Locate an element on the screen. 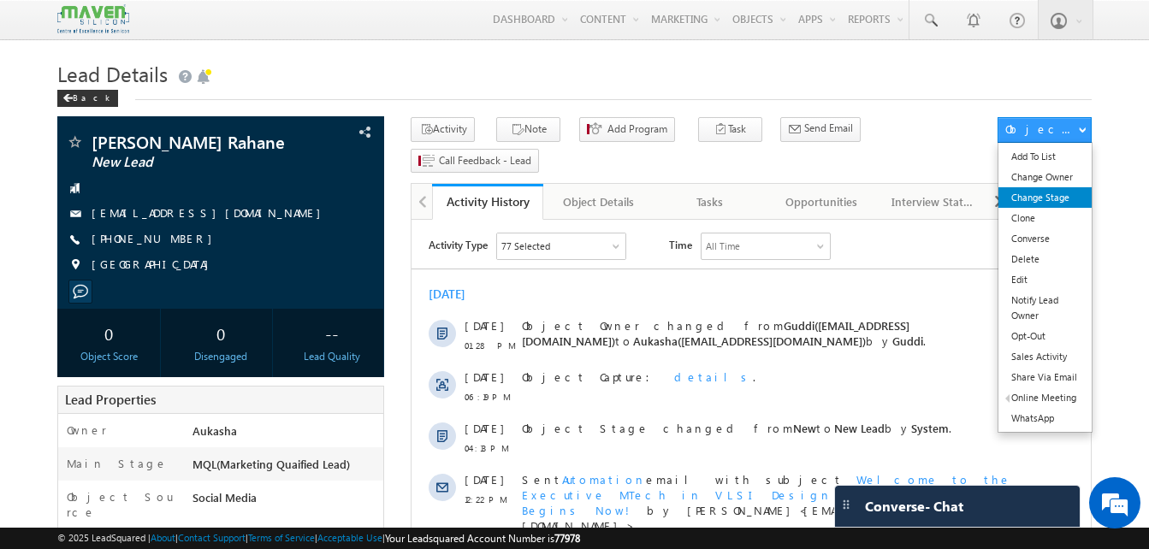  img: d_60004797649_company_0_60004797649 is located at coordinates (50, 101).